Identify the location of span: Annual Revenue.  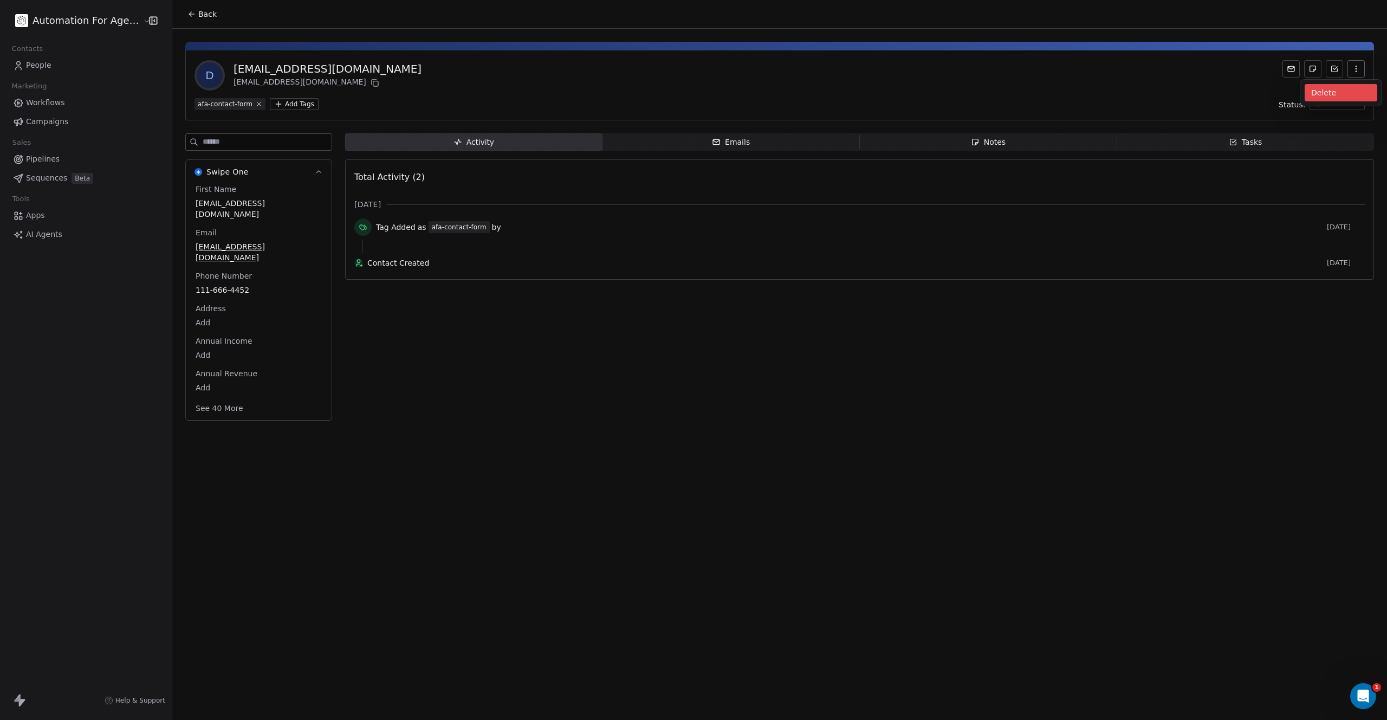
(227, 373).